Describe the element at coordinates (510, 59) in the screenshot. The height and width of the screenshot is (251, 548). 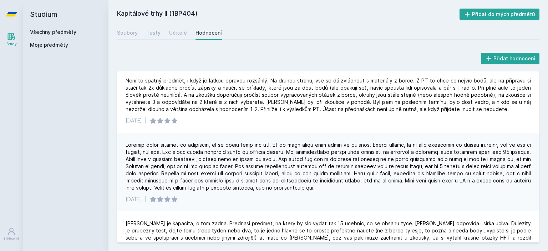
I see `a: Přidat hodnocení` at that location.